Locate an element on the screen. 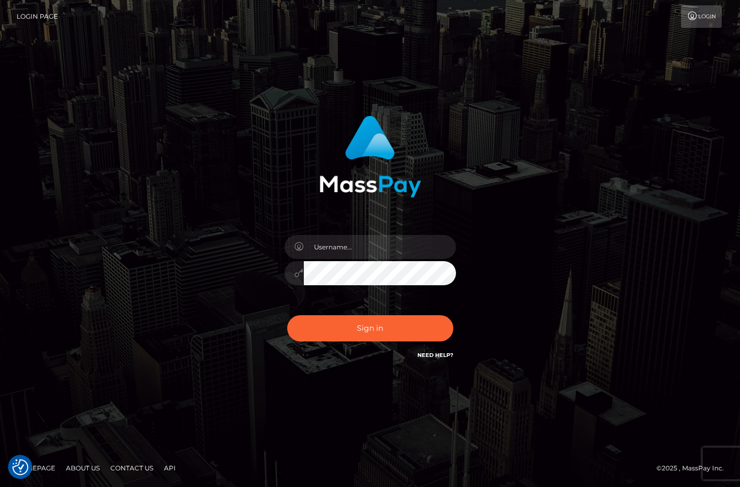 The image size is (740, 487). a: Homepage is located at coordinates (35, 468).